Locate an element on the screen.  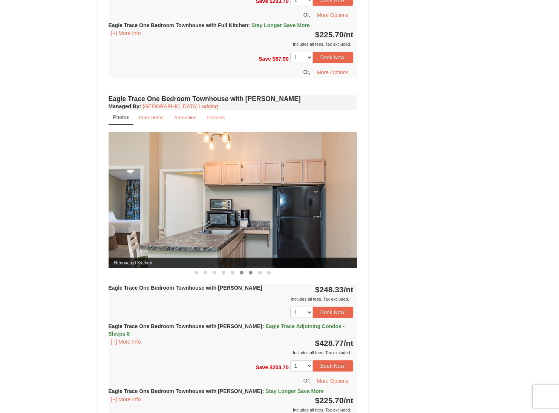
a: Amenities is located at coordinates (186, 117).